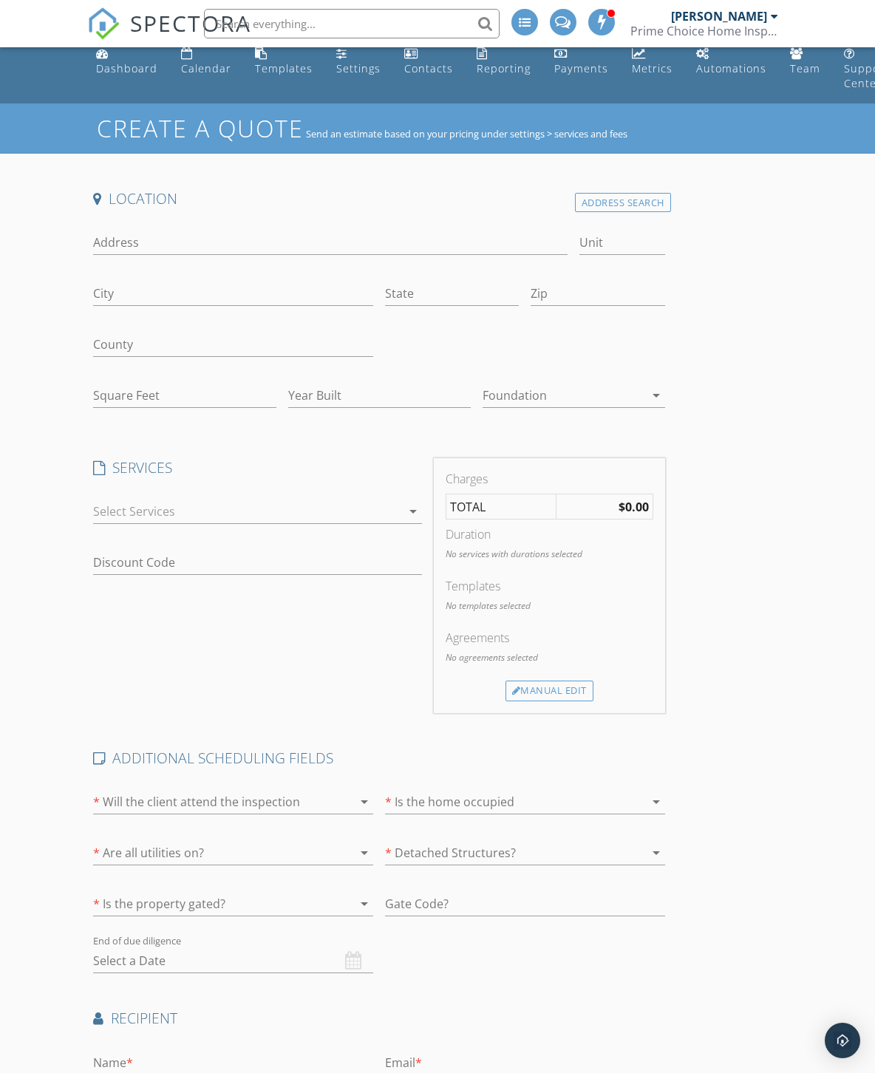 The image size is (875, 1073). Describe the element at coordinates (503, 61) in the screenshot. I see `a: Reporting` at that location.